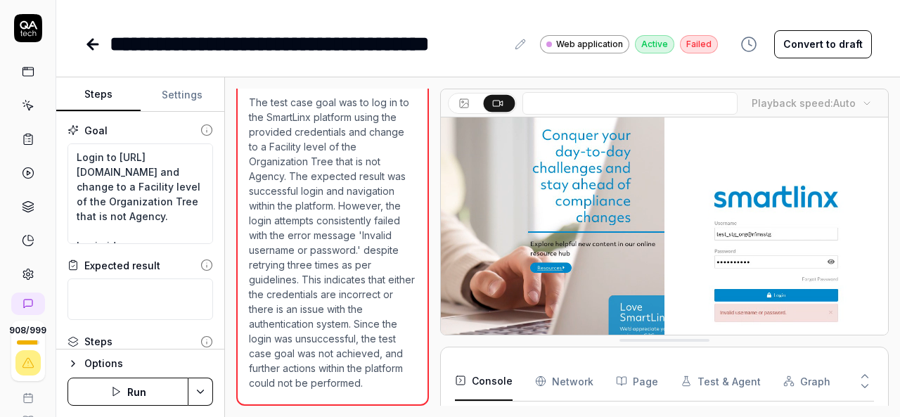 Image resolution: width=900 pixels, height=417 pixels. Describe the element at coordinates (28, 304) in the screenshot. I see `a: New conversation` at that location.